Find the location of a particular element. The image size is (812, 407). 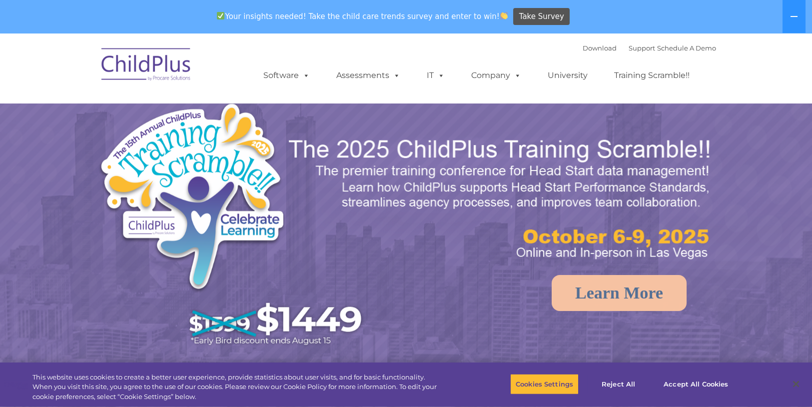

button: Close is located at coordinates (796, 384).